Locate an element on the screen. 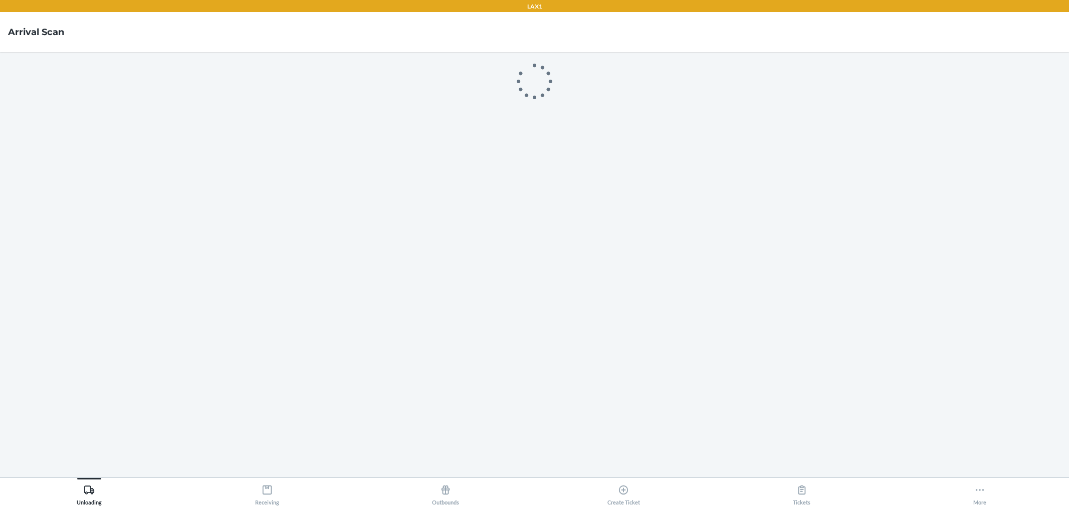 This screenshot has height=507, width=1069. div: Create Ticket is located at coordinates (624, 493).